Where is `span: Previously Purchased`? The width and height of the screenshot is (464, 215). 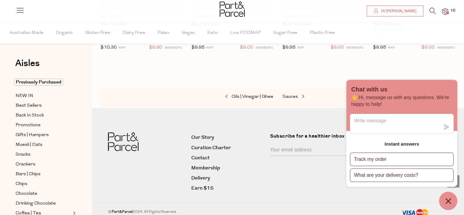
span: Previously Purchased is located at coordinates (38, 82).